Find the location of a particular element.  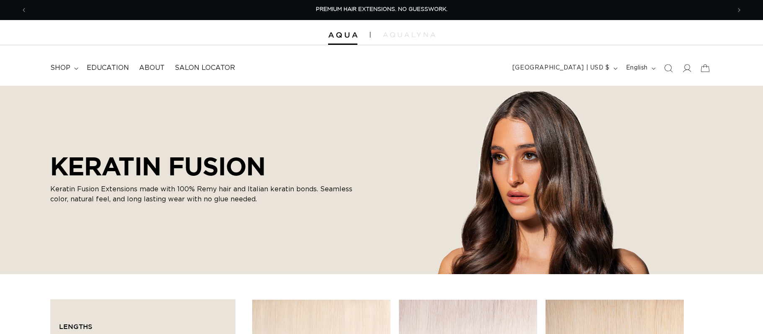

span: shop is located at coordinates (60, 68).